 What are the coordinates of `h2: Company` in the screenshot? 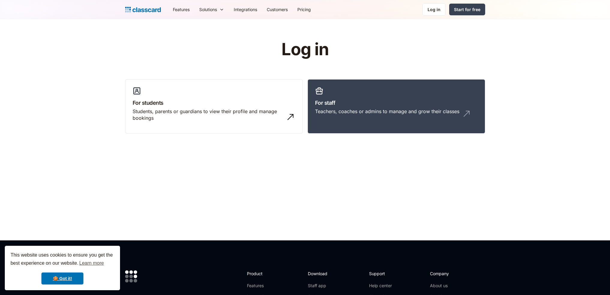 It's located at (450, 273).